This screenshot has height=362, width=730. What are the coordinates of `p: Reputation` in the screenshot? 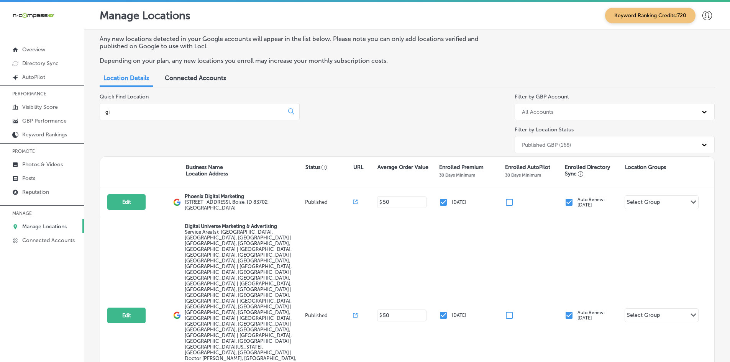 It's located at (36, 192).